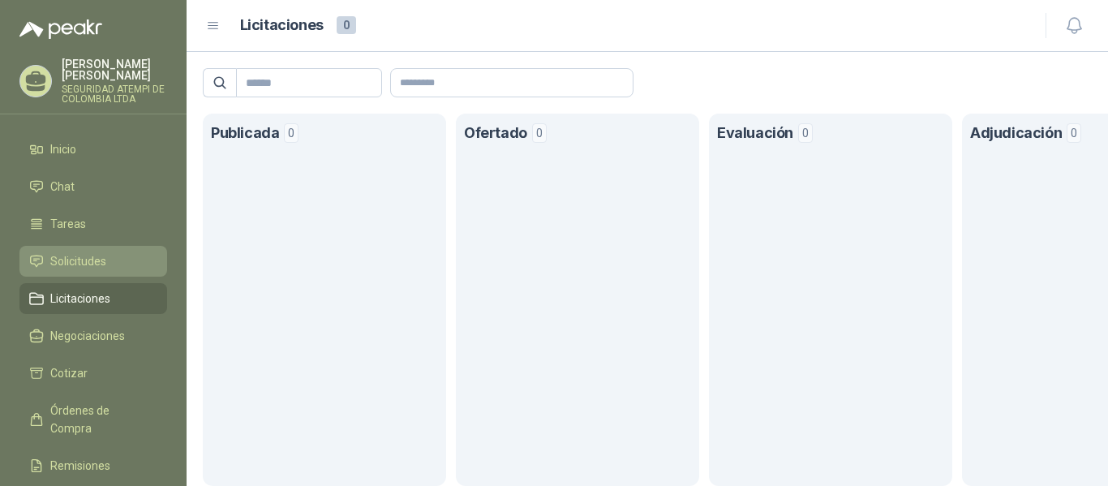 The image size is (1108, 486). I want to click on a: Remisiones, so click(93, 466).